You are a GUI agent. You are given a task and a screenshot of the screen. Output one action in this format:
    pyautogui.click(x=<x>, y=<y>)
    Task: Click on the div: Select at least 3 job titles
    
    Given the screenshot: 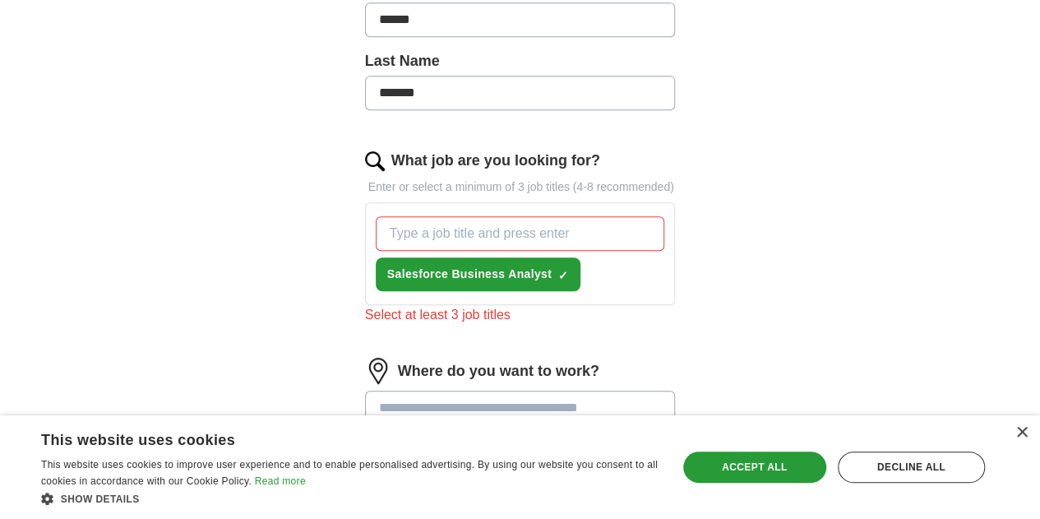 What is the action you would take?
    pyautogui.click(x=521, y=315)
    